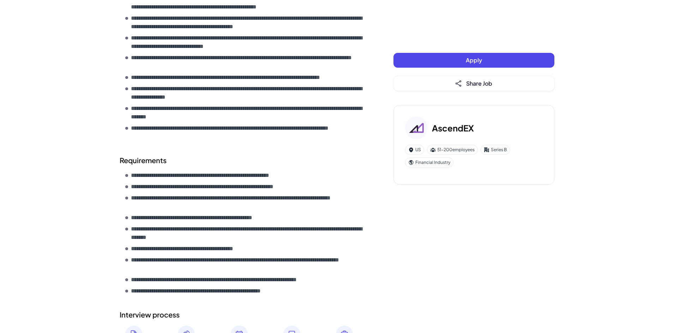 The height and width of the screenshot is (333, 674). What do you see at coordinates (429, 163) in the screenshot?
I see `div: Financial Industry` at bounding box center [429, 163].